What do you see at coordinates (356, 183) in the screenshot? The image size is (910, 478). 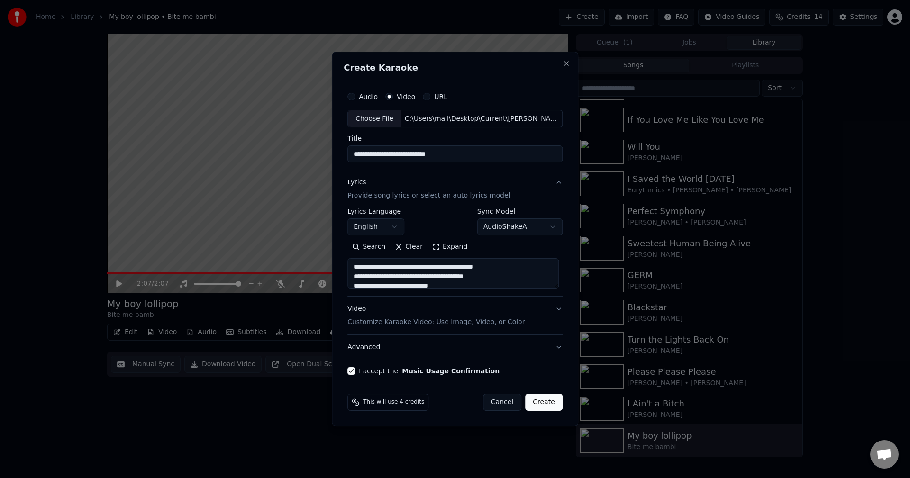 I see `div: Lyrics` at bounding box center [356, 183].